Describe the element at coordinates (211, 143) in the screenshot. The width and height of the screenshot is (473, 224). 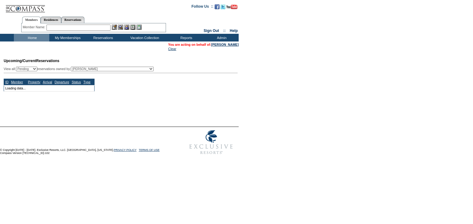
I see `img: Exclusive Resorts` at that location.